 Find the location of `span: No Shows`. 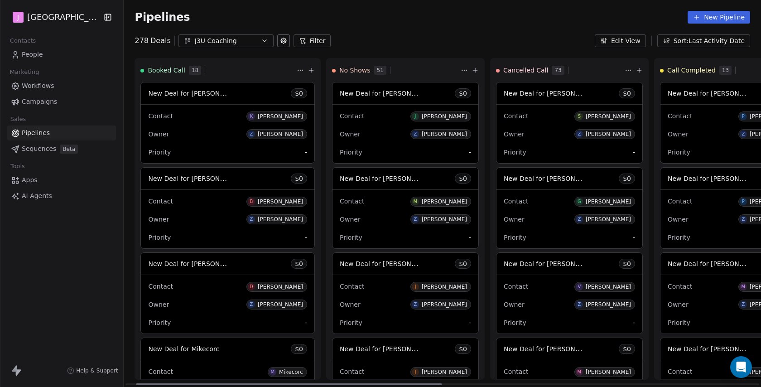

span: No Shows is located at coordinates (355, 70).